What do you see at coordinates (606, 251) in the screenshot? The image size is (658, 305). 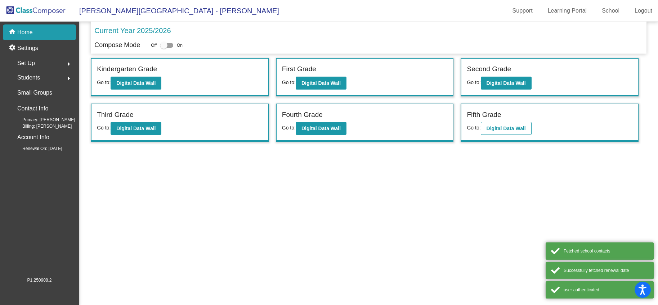 I see `div: Fetched school contacts` at bounding box center [606, 251].